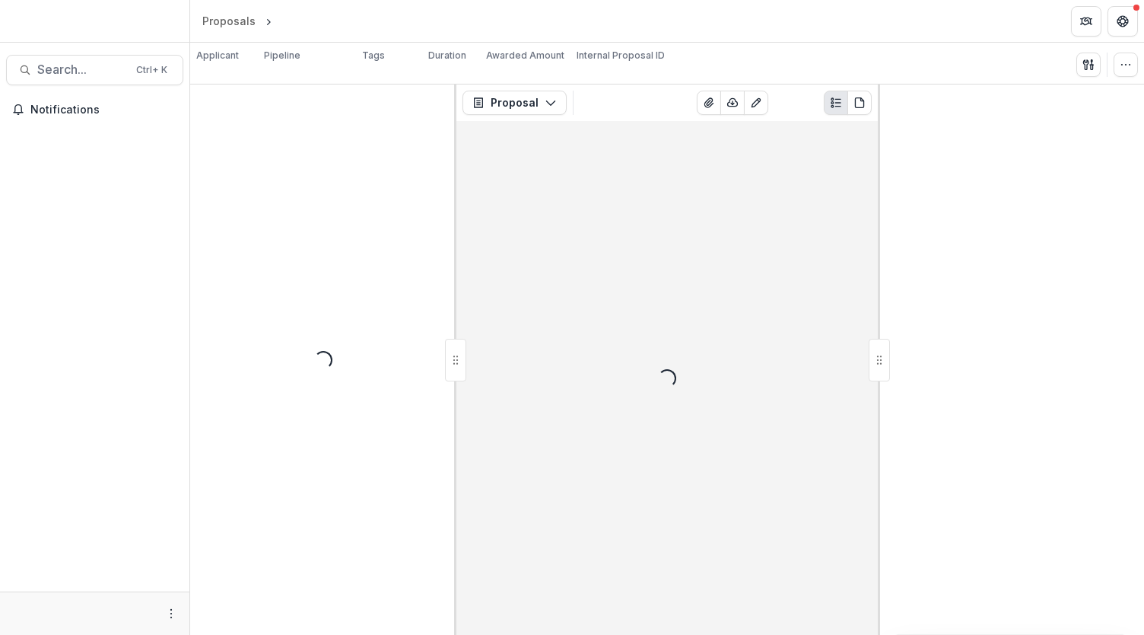 This screenshot has width=1144, height=635. What do you see at coordinates (268, 21) in the screenshot?
I see `nav: breadcrumb` at bounding box center [268, 21].